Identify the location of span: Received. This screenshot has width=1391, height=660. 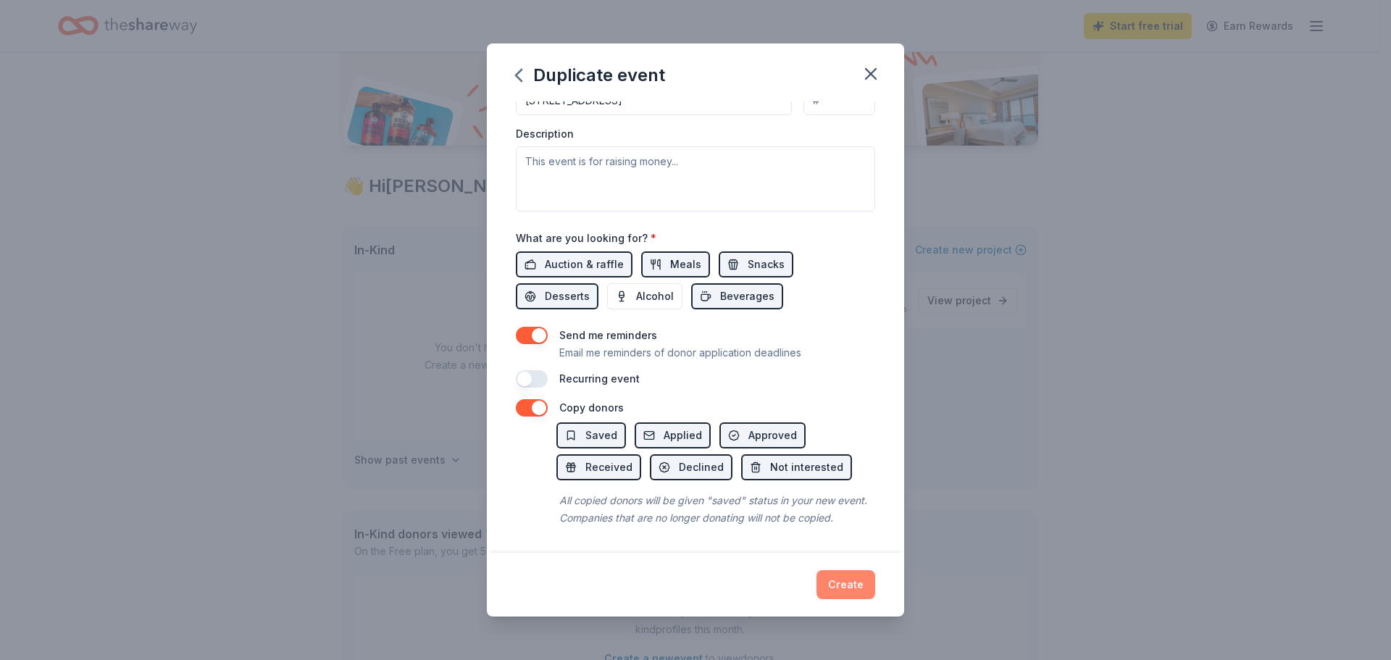
(609, 467).